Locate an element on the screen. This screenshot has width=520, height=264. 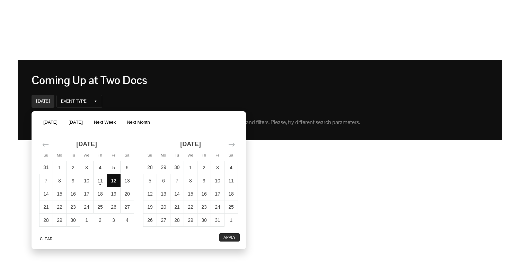
td: Choose Sunday, September 21, 2025 as your check-out date. It’s available. is located at coordinates (46, 207).